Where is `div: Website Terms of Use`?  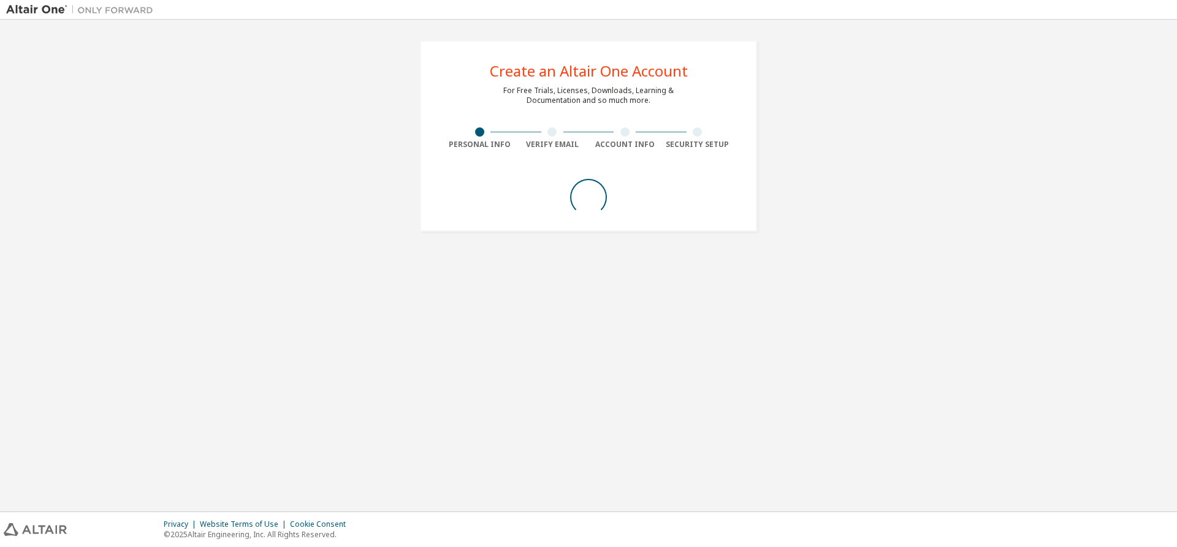 div: Website Terms of Use is located at coordinates (245, 525).